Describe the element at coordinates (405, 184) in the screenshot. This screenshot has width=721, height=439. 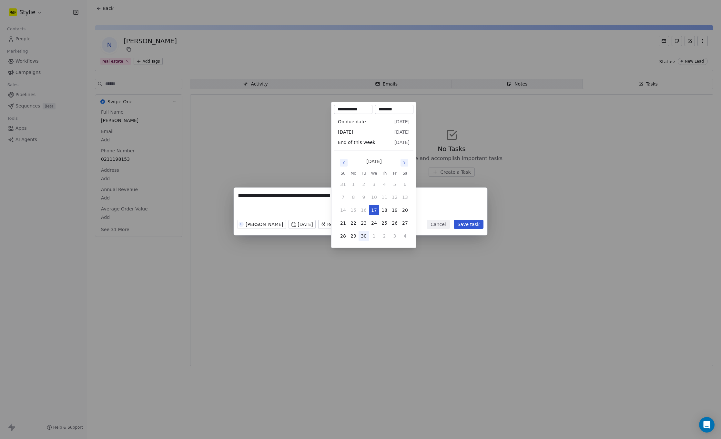
I see `button: 6` at that location.